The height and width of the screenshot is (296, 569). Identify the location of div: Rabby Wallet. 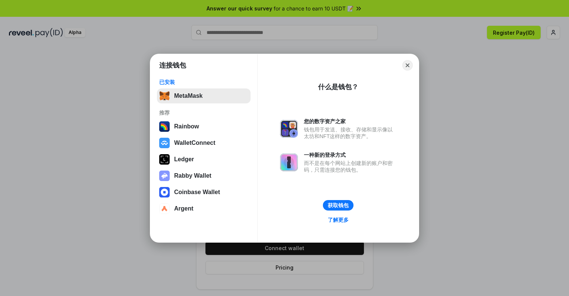
(193, 176).